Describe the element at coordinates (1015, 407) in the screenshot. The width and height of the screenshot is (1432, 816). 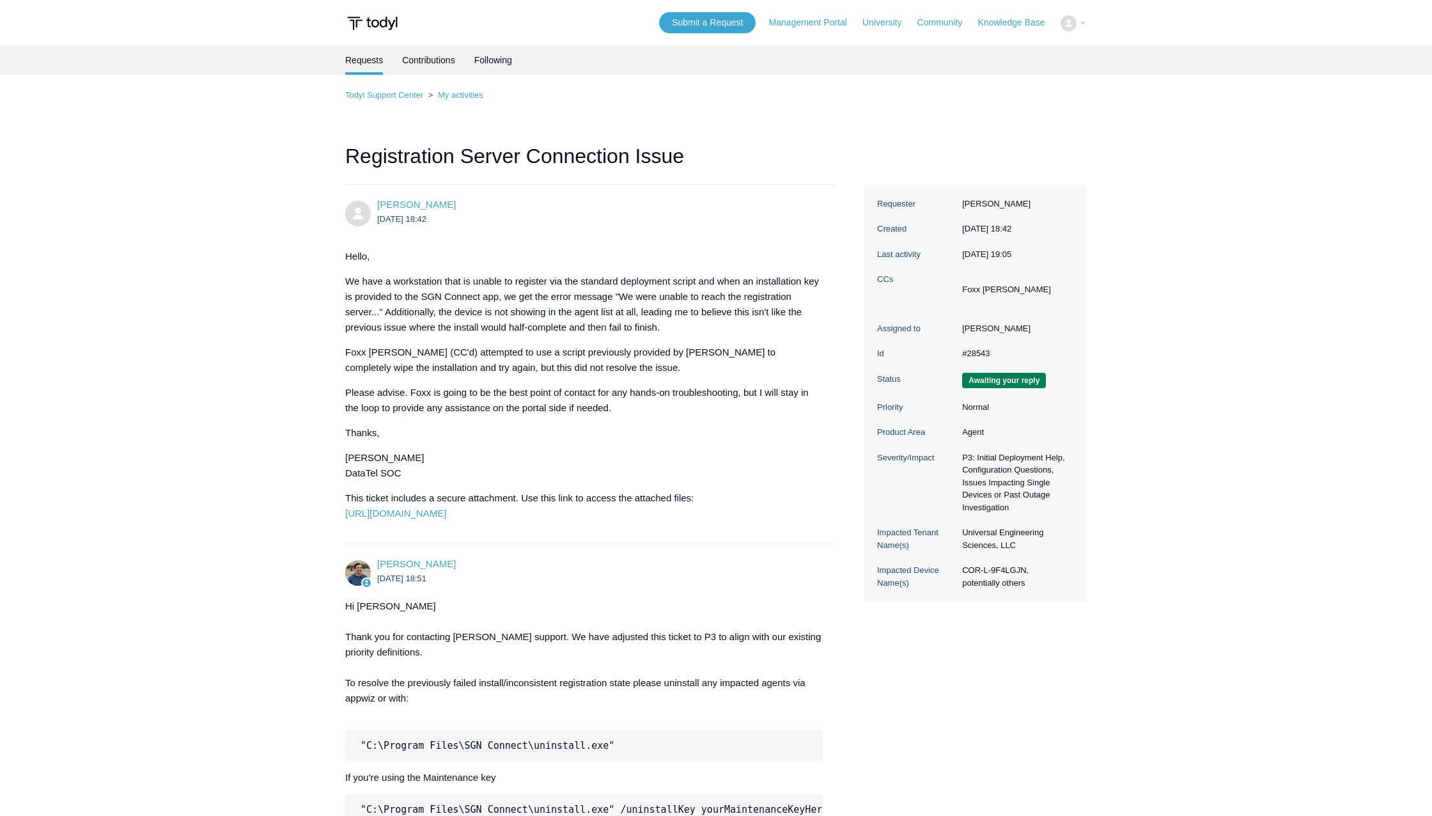
I see `dd: Normal` at that location.